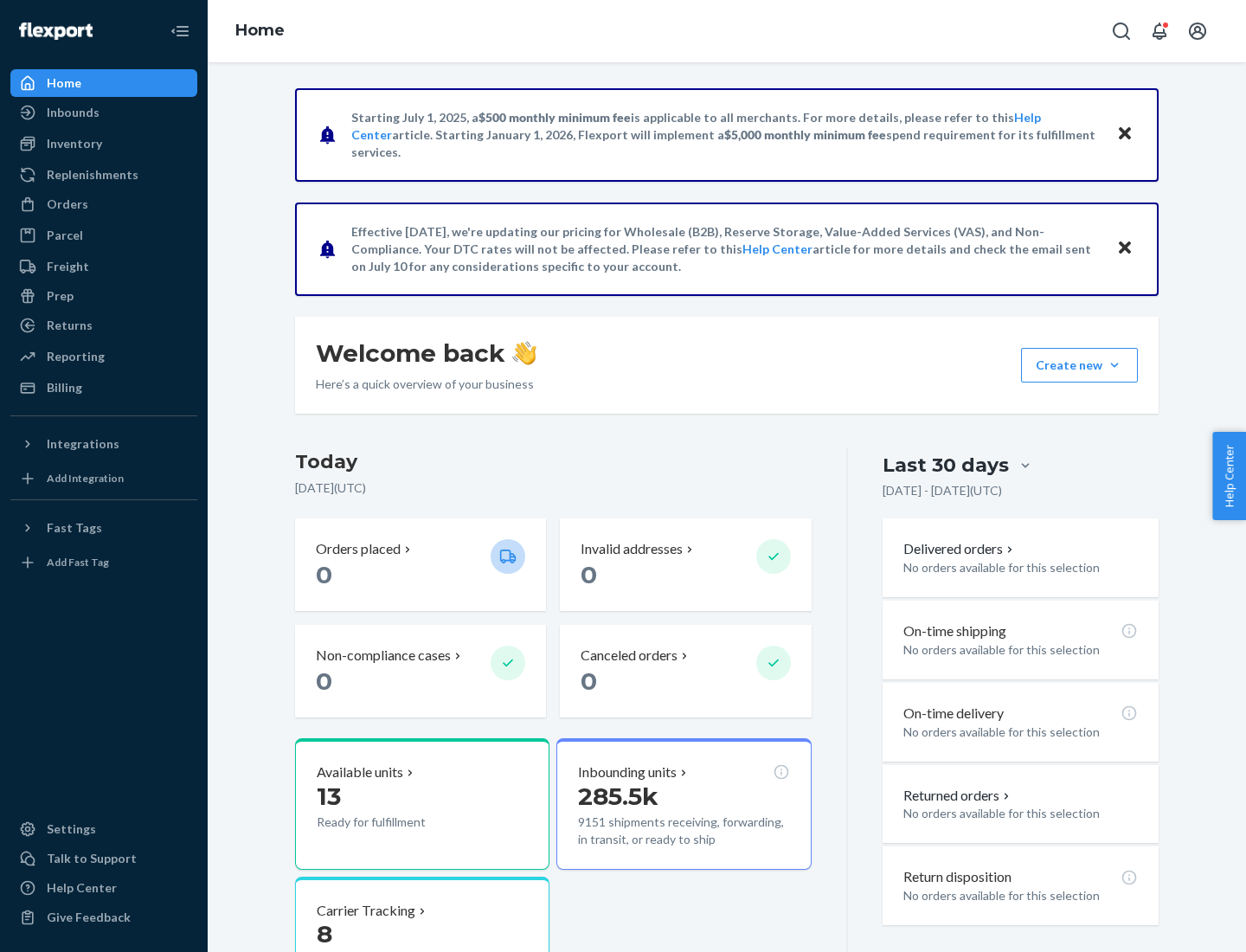 Image resolution: width=1246 pixels, height=952 pixels. Describe the element at coordinates (1159, 32) in the screenshot. I see `button: Open notifications` at that location.